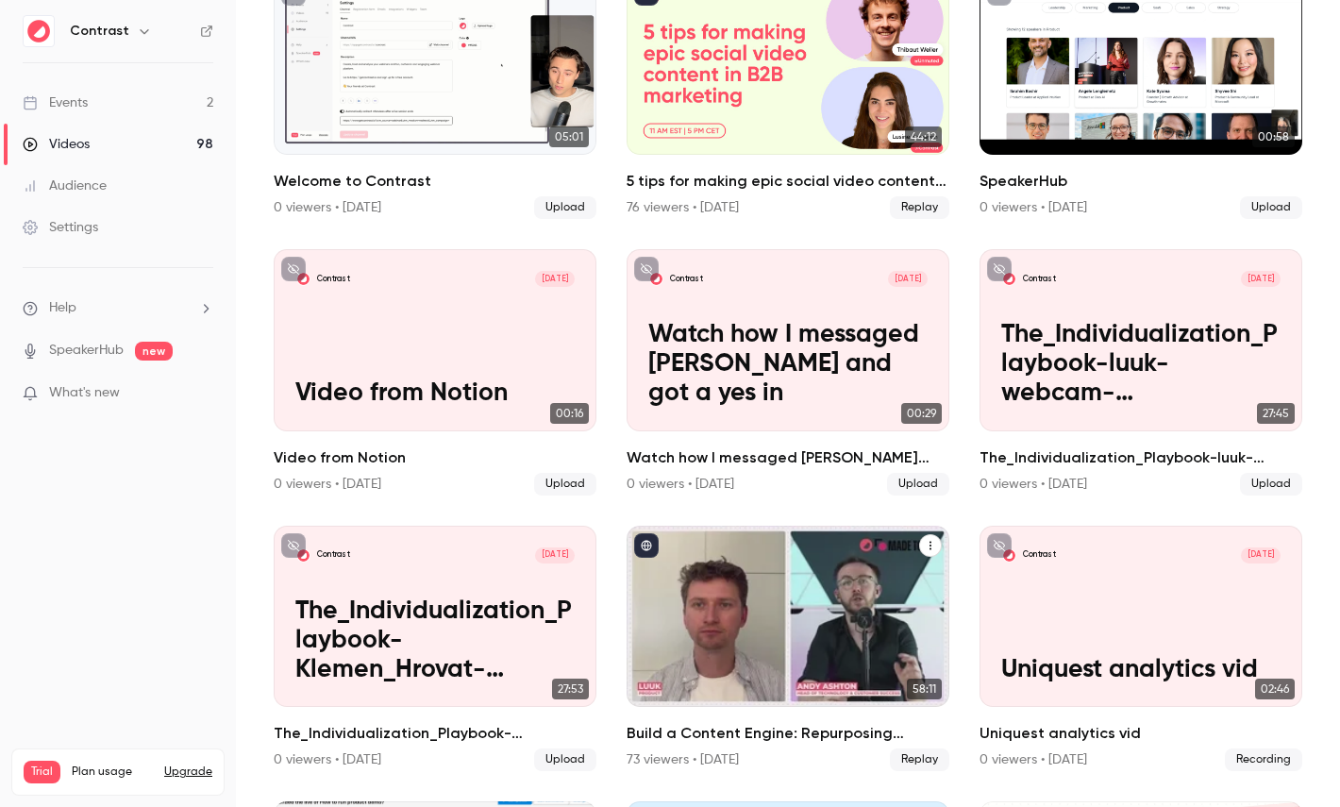 Image resolution: width=1340 pixels, height=807 pixels. I want to click on span: 00:29, so click(921, 413).